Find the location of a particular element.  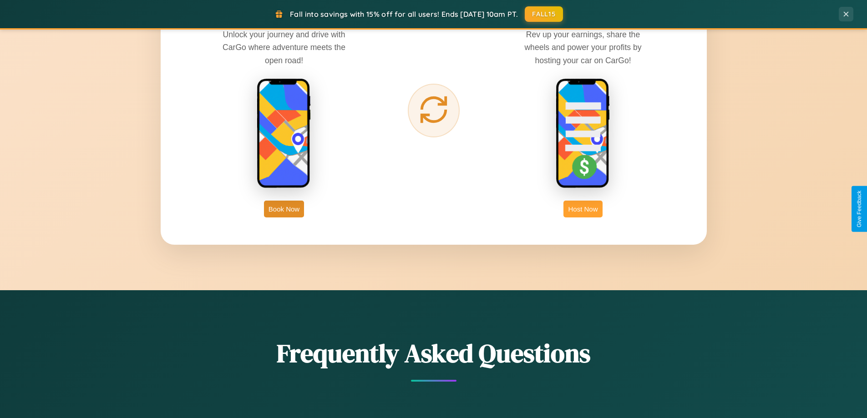

button: Book Now is located at coordinates (284, 209).